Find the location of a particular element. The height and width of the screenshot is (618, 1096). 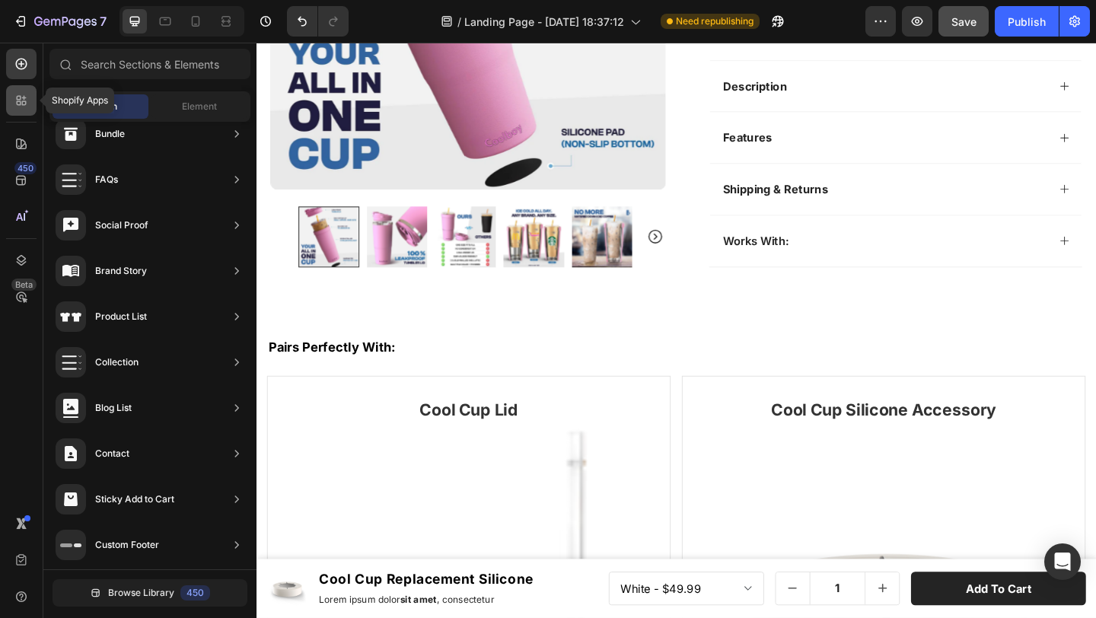

div: FAQs is located at coordinates (107, 180).